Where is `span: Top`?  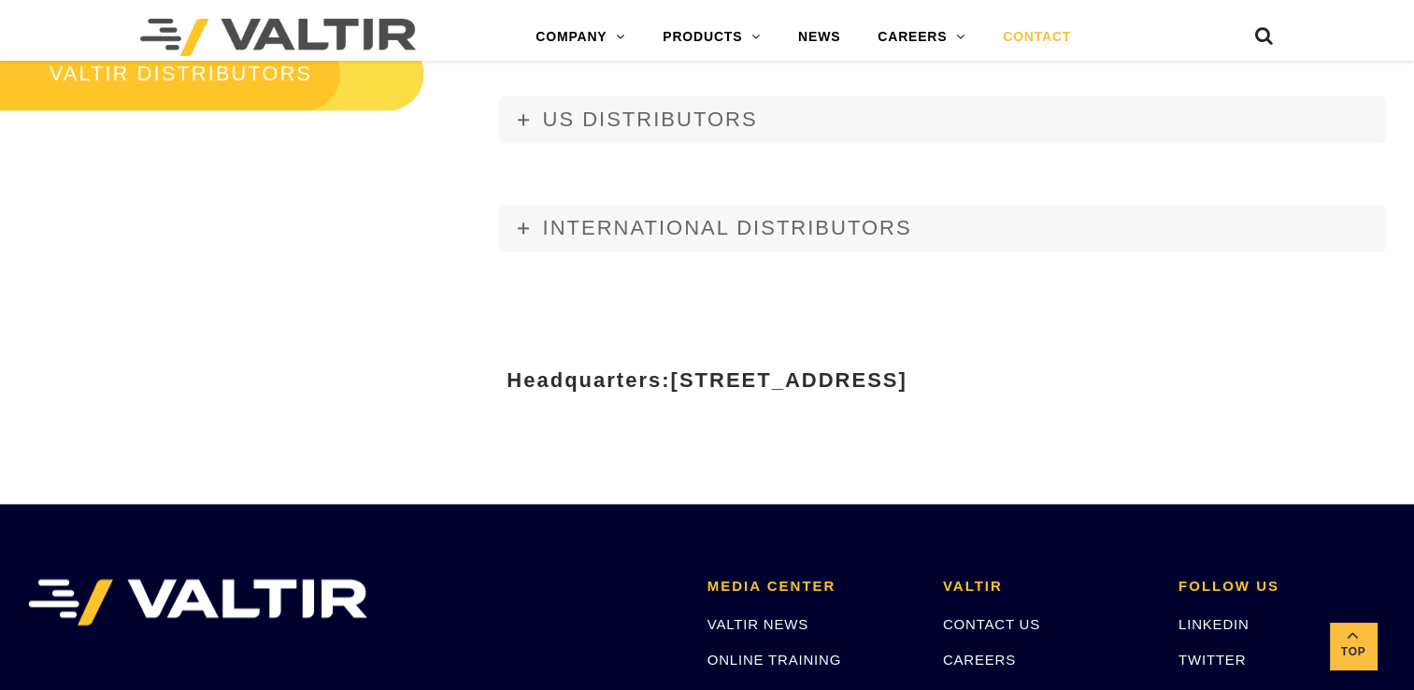
span: Top is located at coordinates (1353, 651).